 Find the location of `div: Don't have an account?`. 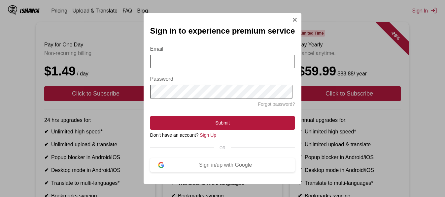

div: Don't have an account? is located at coordinates (222, 135).